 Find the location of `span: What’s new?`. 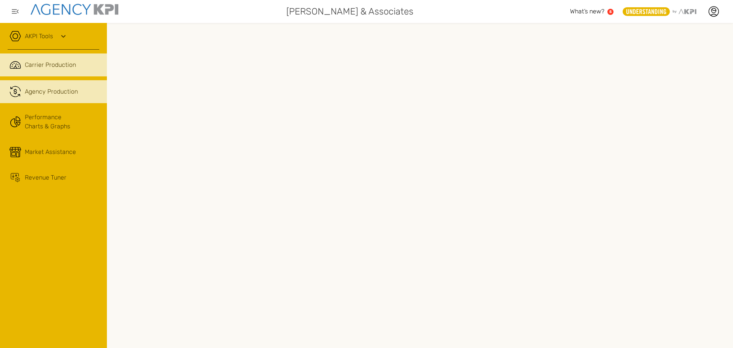

span: What’s new? is located at coordinates (587, 11).